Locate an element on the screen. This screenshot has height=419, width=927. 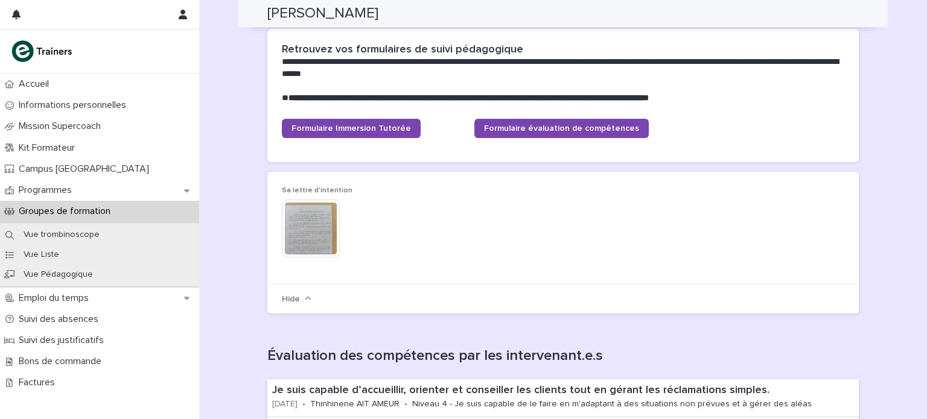
p: Thinhinene AIT AMEUR is located at coordinates (355, 404).